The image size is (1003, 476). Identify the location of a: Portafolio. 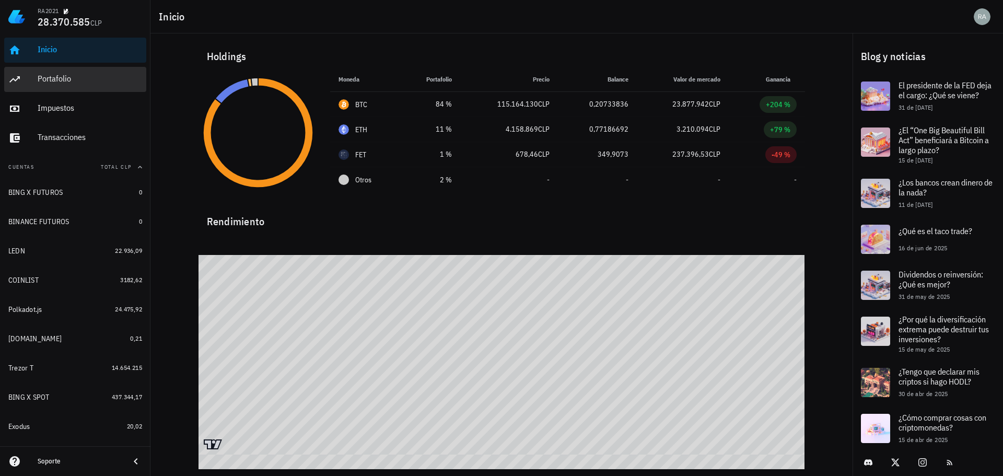
(75, 79).